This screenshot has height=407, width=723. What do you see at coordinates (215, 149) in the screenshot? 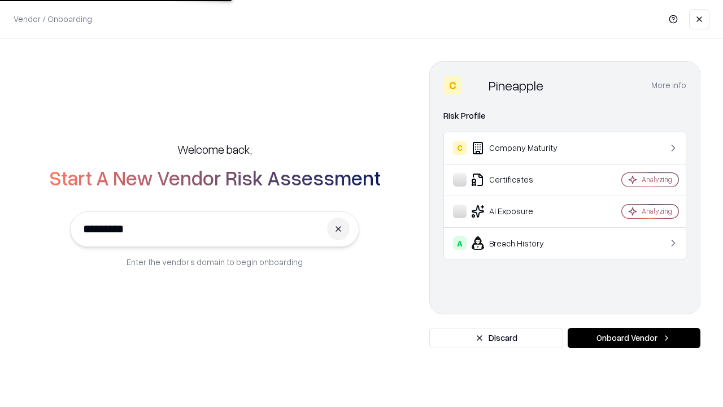
I see `h5: Welcome back,` at bounding box center [215, 149].